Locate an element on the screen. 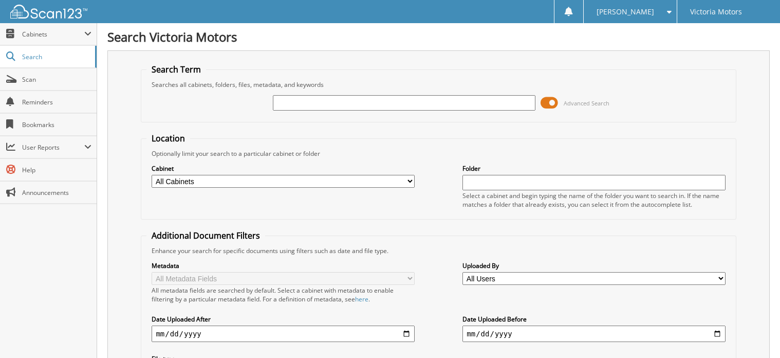 This screenshot has width=780, height=358. span: Announcements is located at coordinates (57, 192).